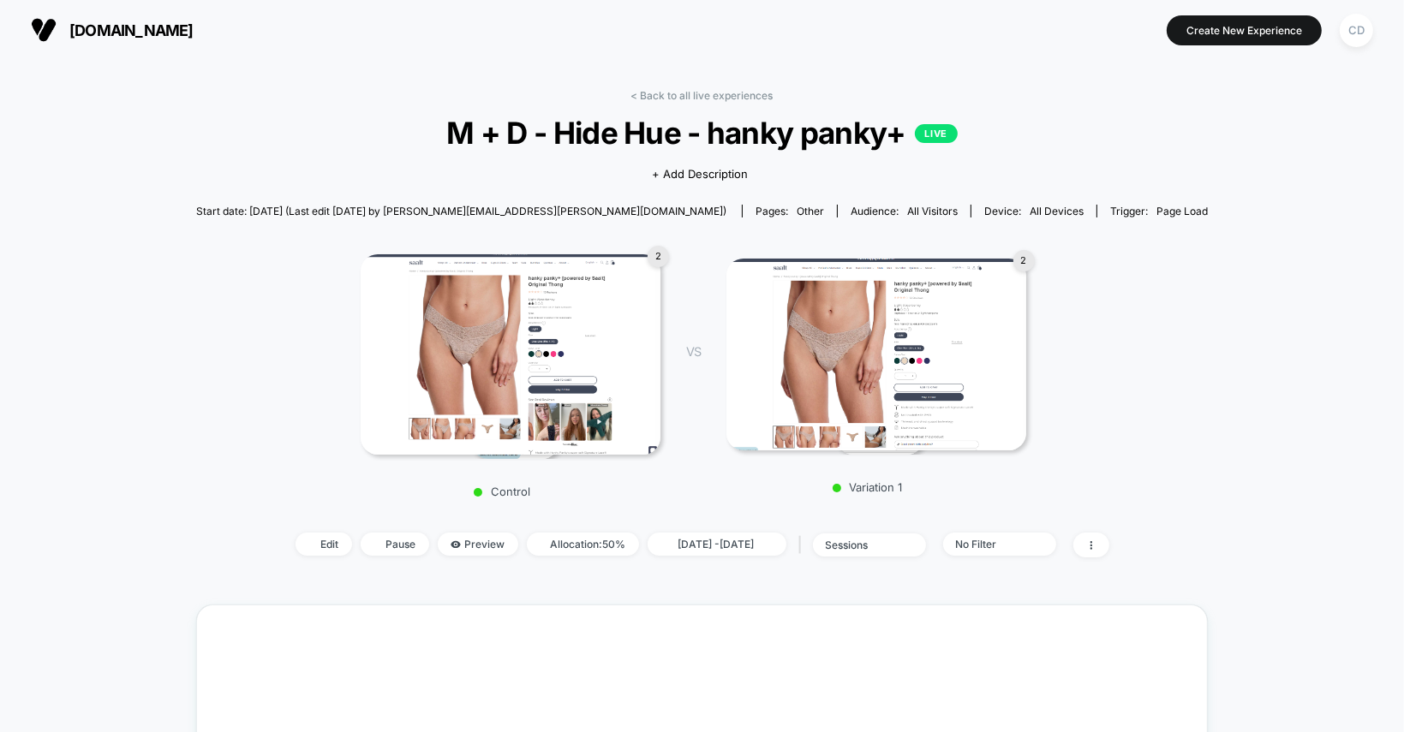 The width and height of the screenshot is (1404, 732). Describe the element at coordinates (904, 211) in the screenshot. I see `div: Audience:` at that location.